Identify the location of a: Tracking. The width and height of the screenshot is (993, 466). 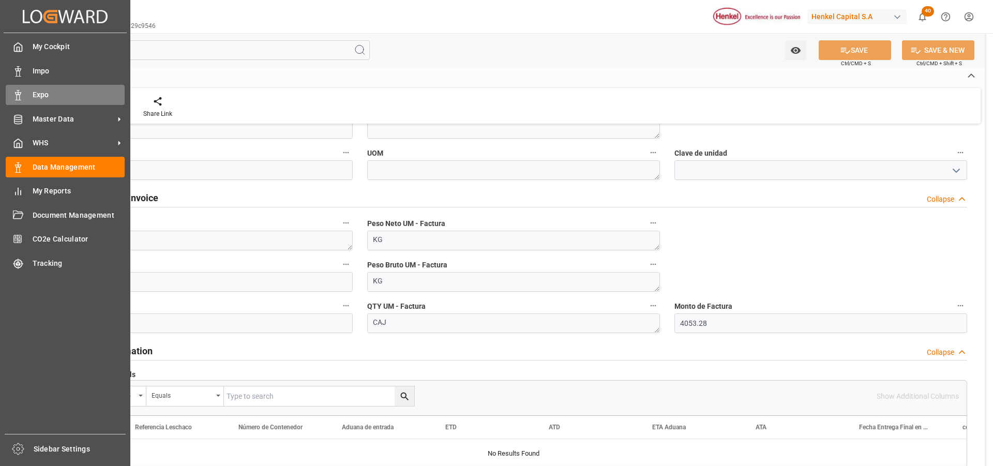
(65, 263).